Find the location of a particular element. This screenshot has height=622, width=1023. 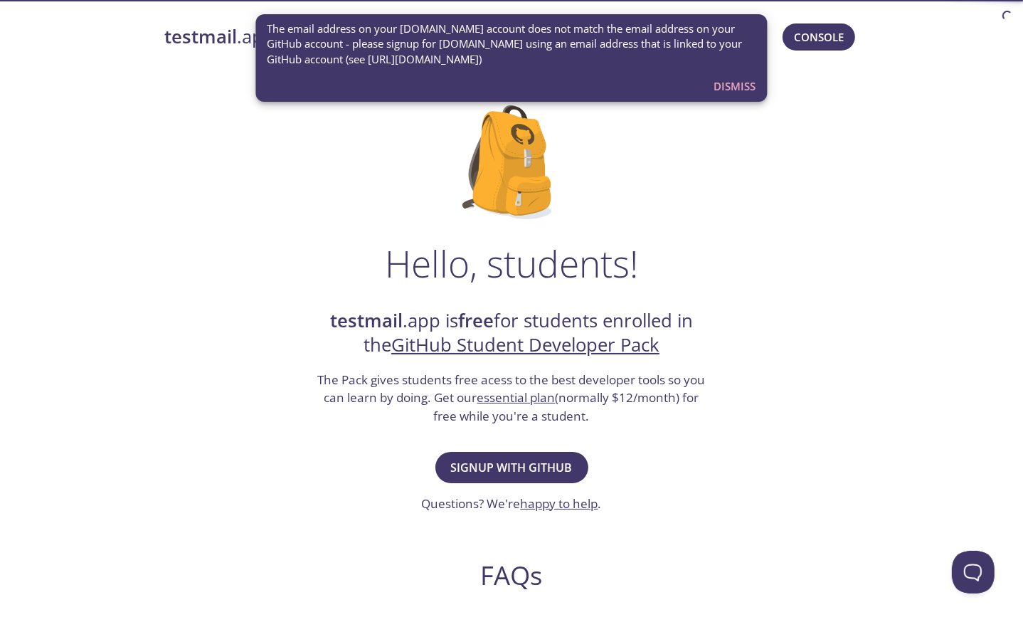

h1: Hello, students! is located at coordinates (512, 263).